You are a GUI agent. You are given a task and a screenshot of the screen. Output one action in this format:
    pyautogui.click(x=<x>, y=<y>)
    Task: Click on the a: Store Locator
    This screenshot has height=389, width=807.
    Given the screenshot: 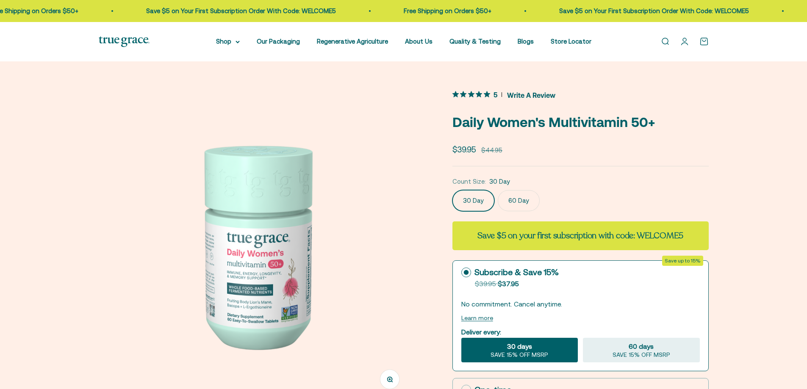 What is the action you would take?
    pyautogui.click(x=571, y=41)
    